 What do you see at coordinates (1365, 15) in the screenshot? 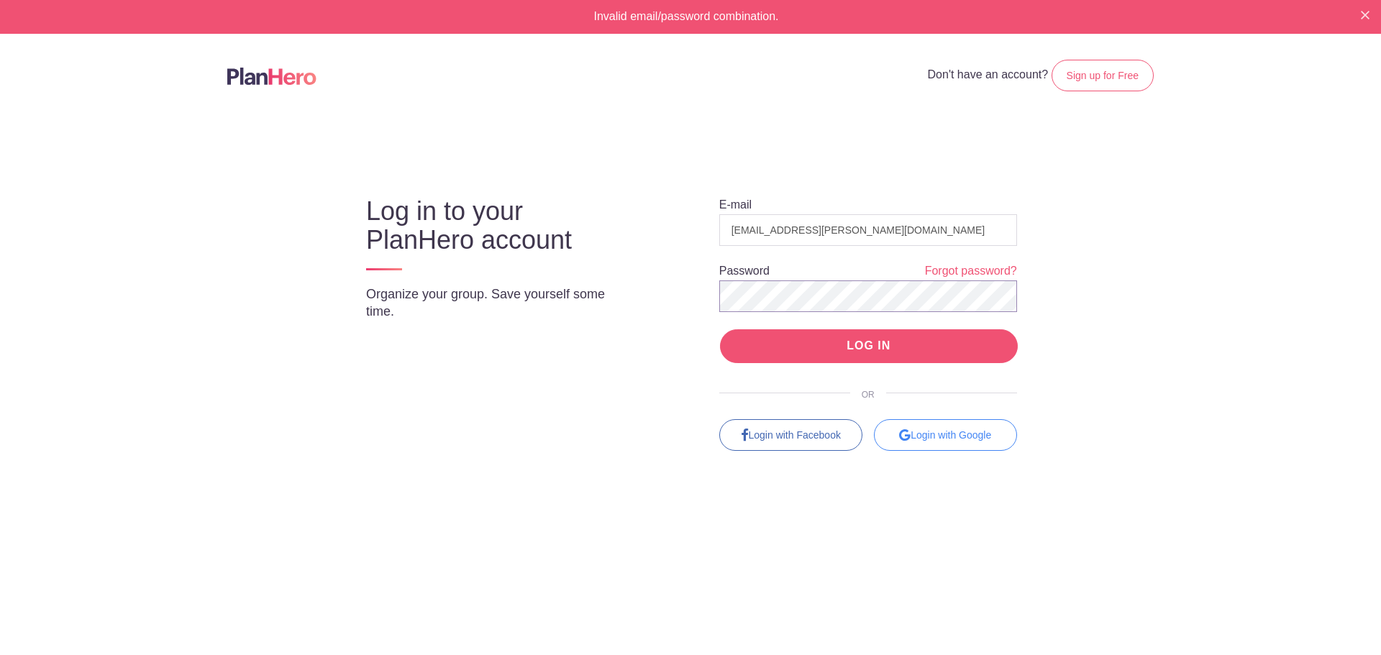
I see `img: X small white` at bounding box center [1365, 15].